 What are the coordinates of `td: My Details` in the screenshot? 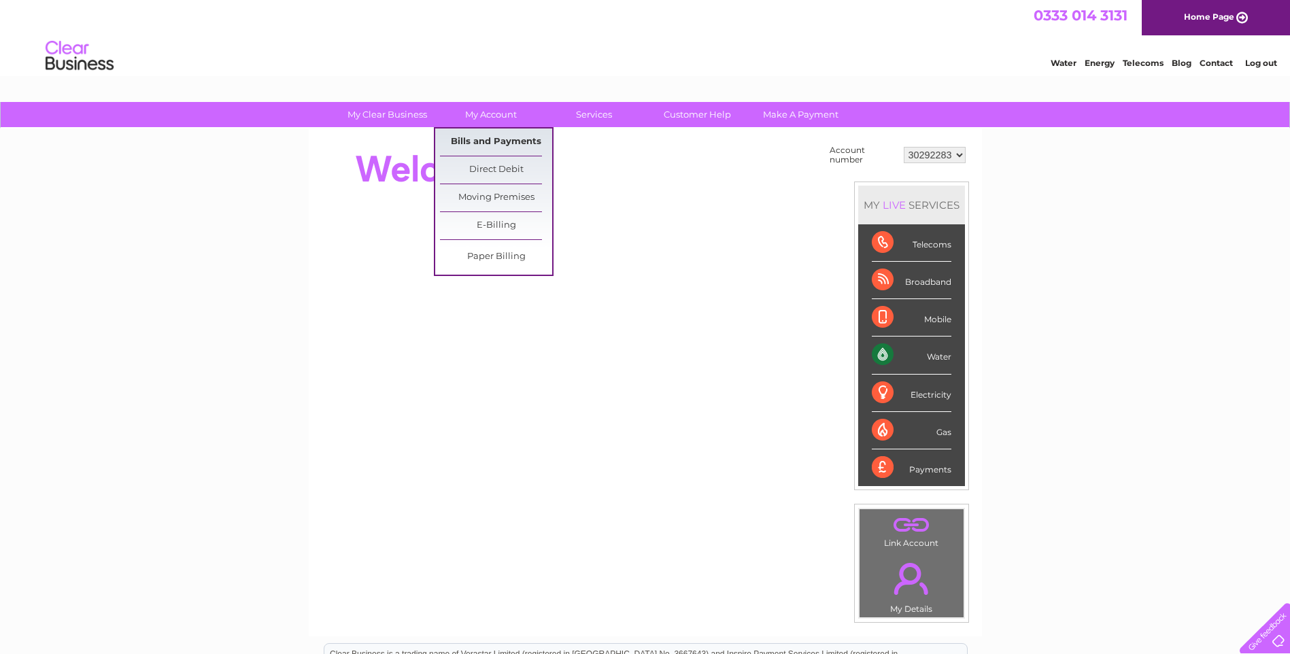 It's located at (911, 585).